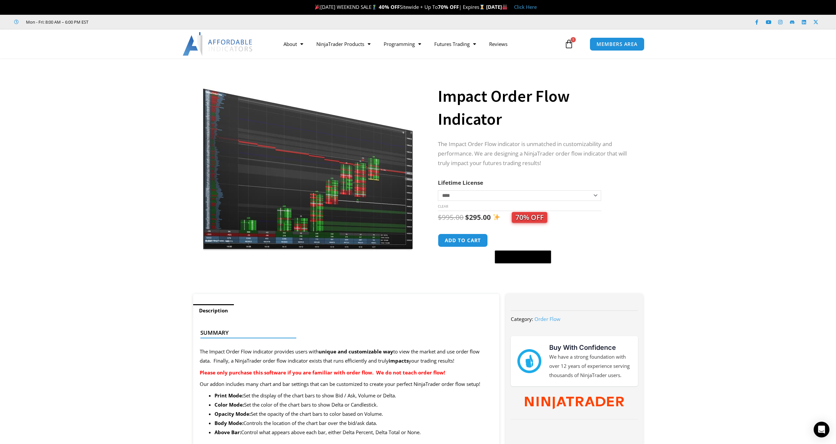 Image resolution: width=836 pixels, height=444 pixels. What do you see at coordinates (478, 217) in the screenshot?
I see `bdi: 295.00` at bounding box center [478, 217].